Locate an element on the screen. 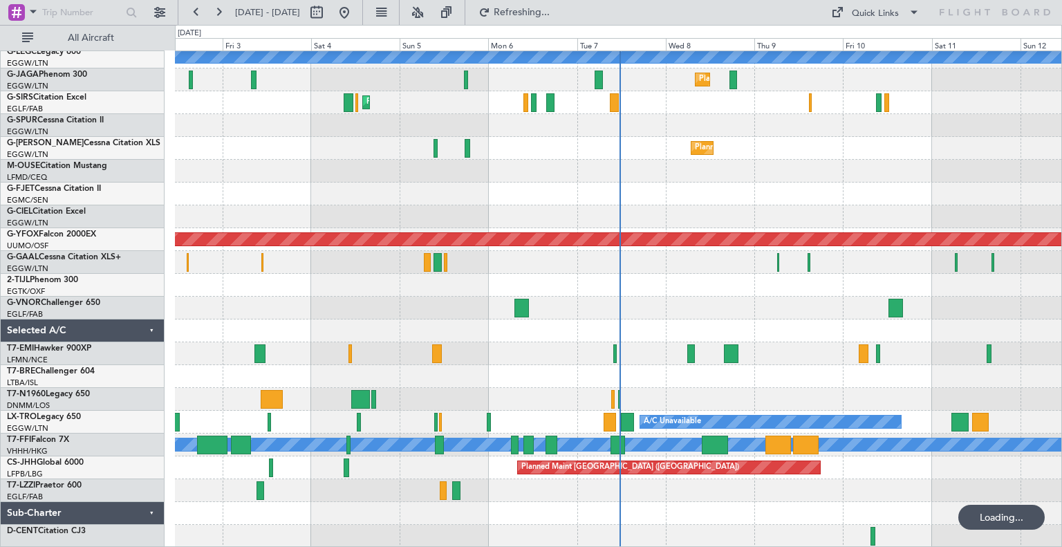 Image resolution: width=1062 pixels, height=547 pixels. a: T7-EMIHawker 900XP is located at coordinates (49, 348).